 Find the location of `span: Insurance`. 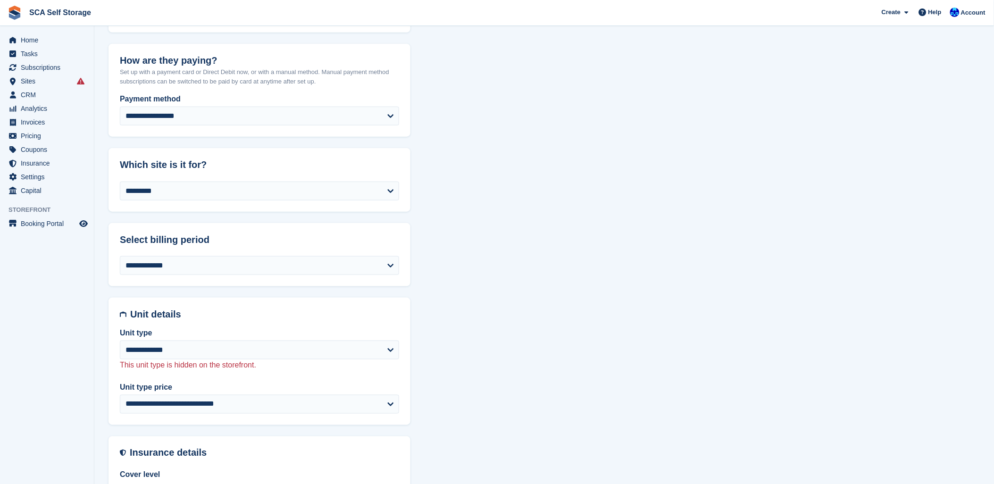

span: Insurance is located at coordinates (49, 163).